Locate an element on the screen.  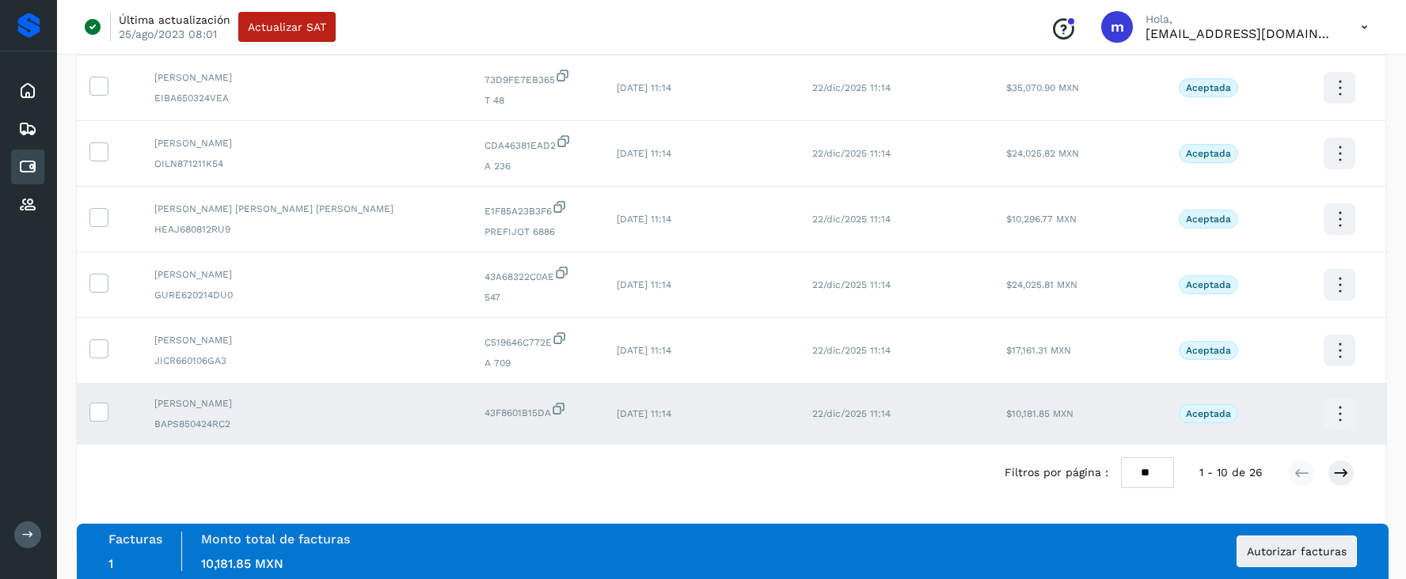
span: Filtros por página : is located at coordinates (1056, 472).